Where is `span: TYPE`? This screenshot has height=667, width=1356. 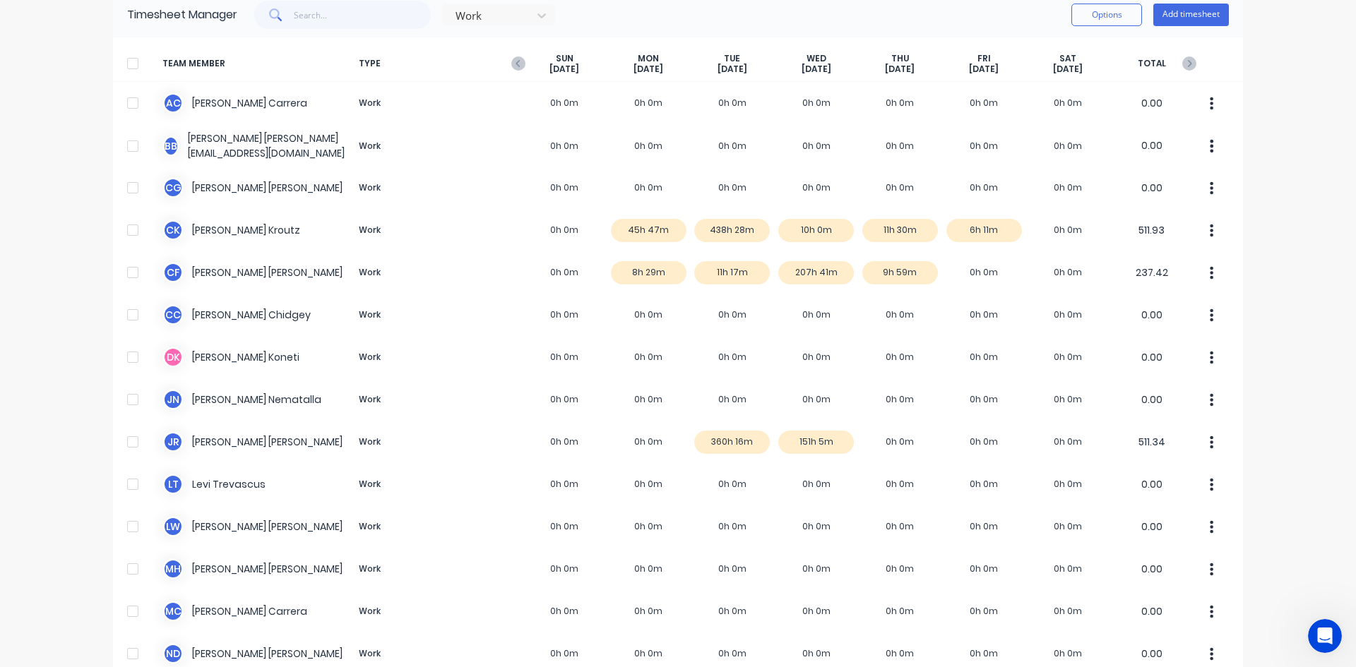 span: TYPE is located at coordinates (438, 64).